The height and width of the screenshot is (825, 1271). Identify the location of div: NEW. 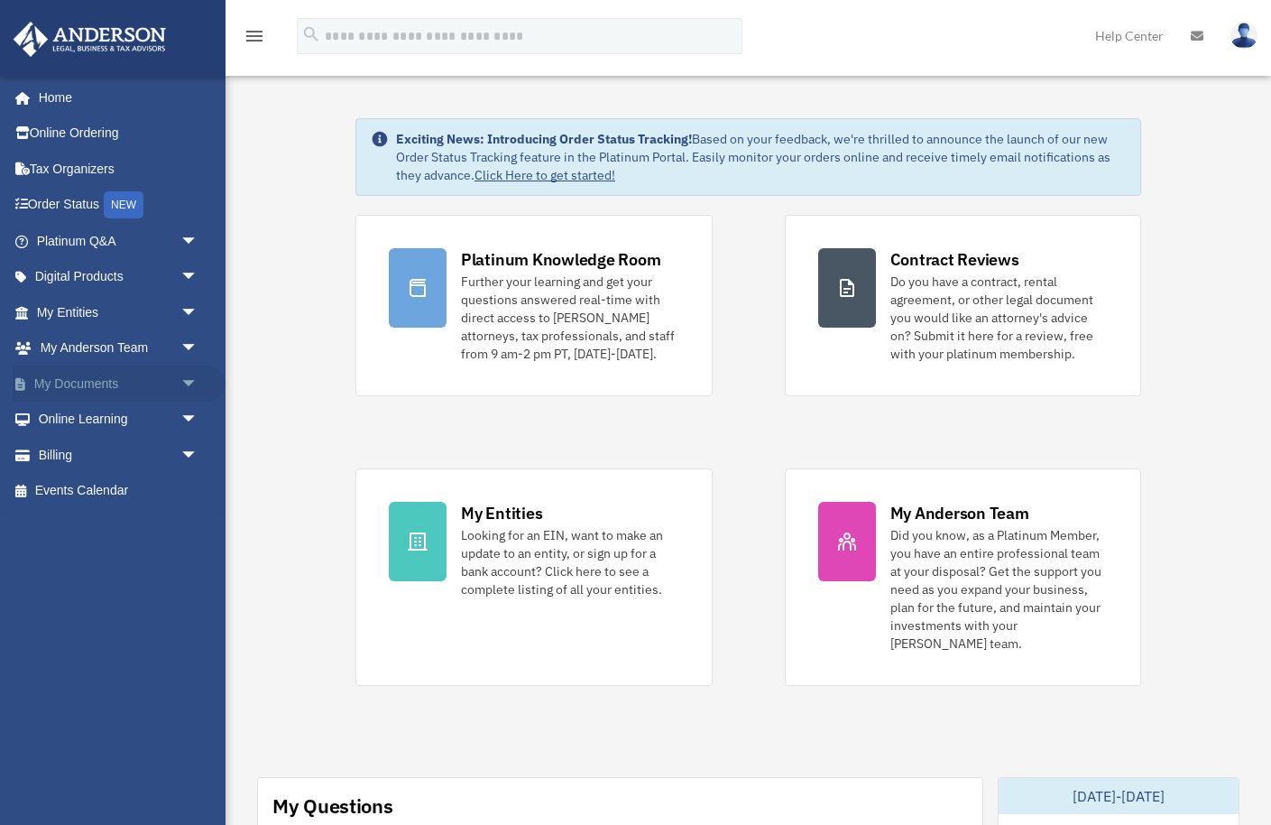
(124, 205).